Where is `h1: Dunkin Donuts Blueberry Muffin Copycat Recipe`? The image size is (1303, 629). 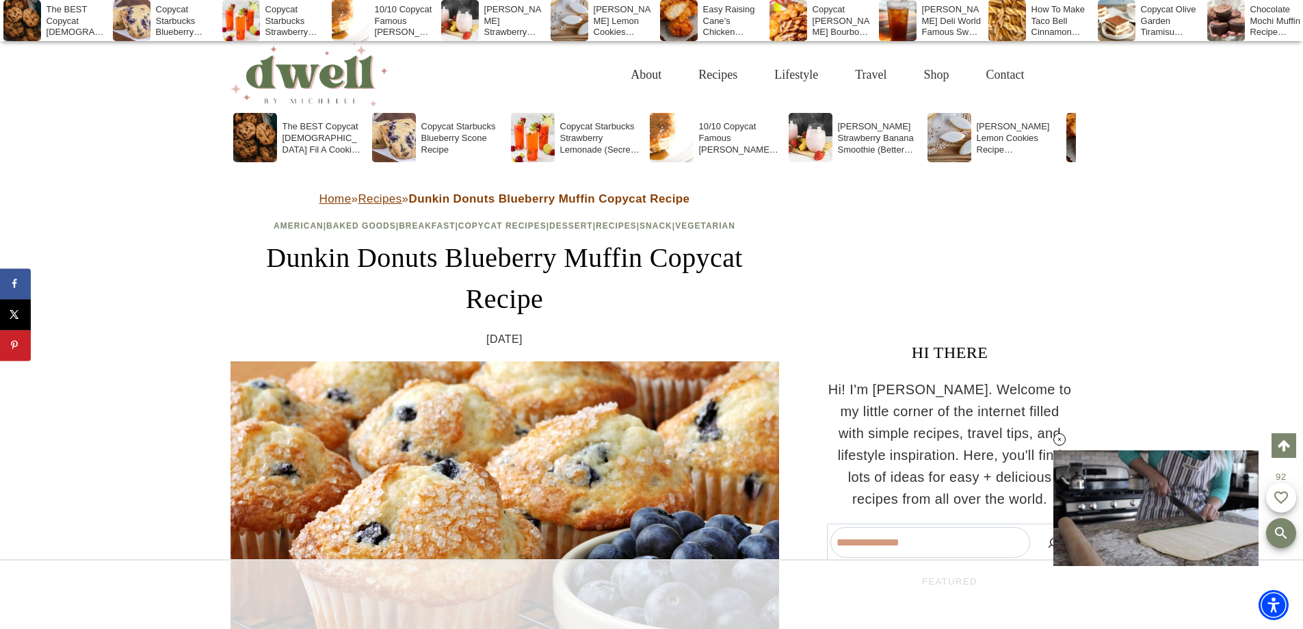 h1: Dunkin Donuts Blueberry Muffin Copycat Recipe is located at coordinates (505, 278).